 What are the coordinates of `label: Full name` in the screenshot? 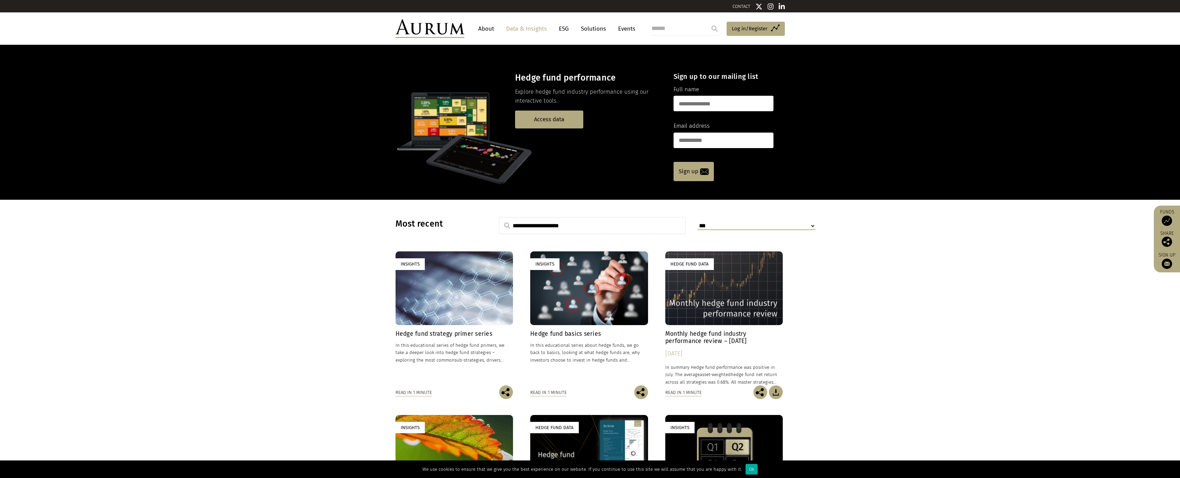 It's located at (686, 90).